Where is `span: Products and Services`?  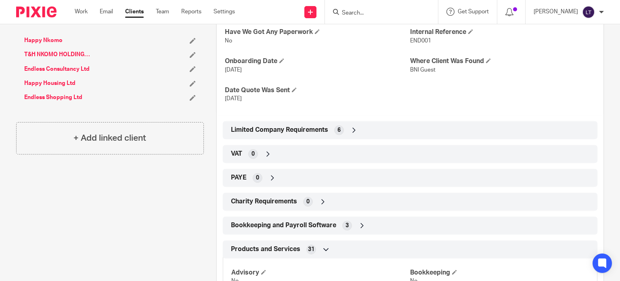
span: Products and Services is located at coordinates (266, 249).